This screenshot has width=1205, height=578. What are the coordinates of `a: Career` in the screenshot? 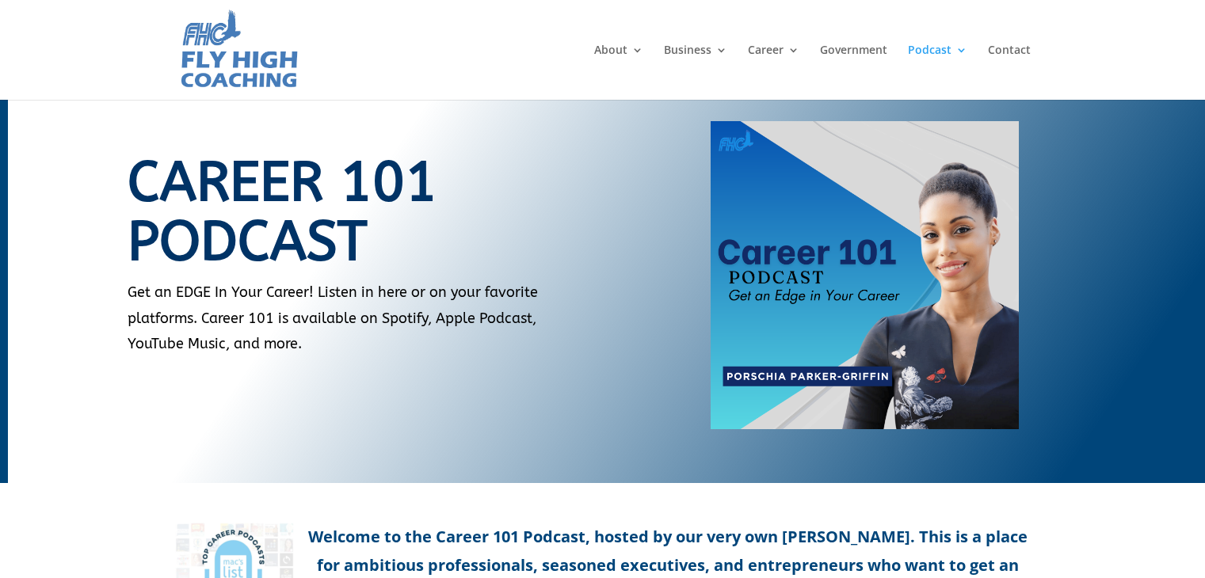 It's located at (773, 72).